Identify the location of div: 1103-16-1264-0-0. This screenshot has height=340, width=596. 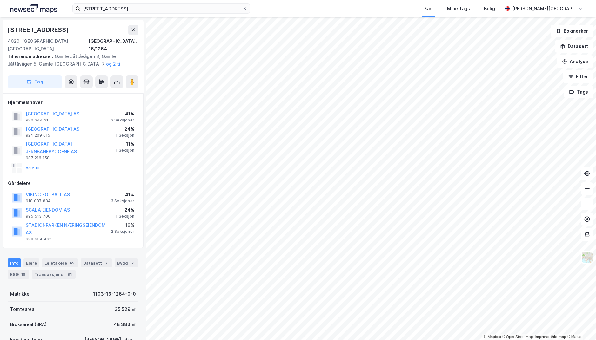
(114, 294).